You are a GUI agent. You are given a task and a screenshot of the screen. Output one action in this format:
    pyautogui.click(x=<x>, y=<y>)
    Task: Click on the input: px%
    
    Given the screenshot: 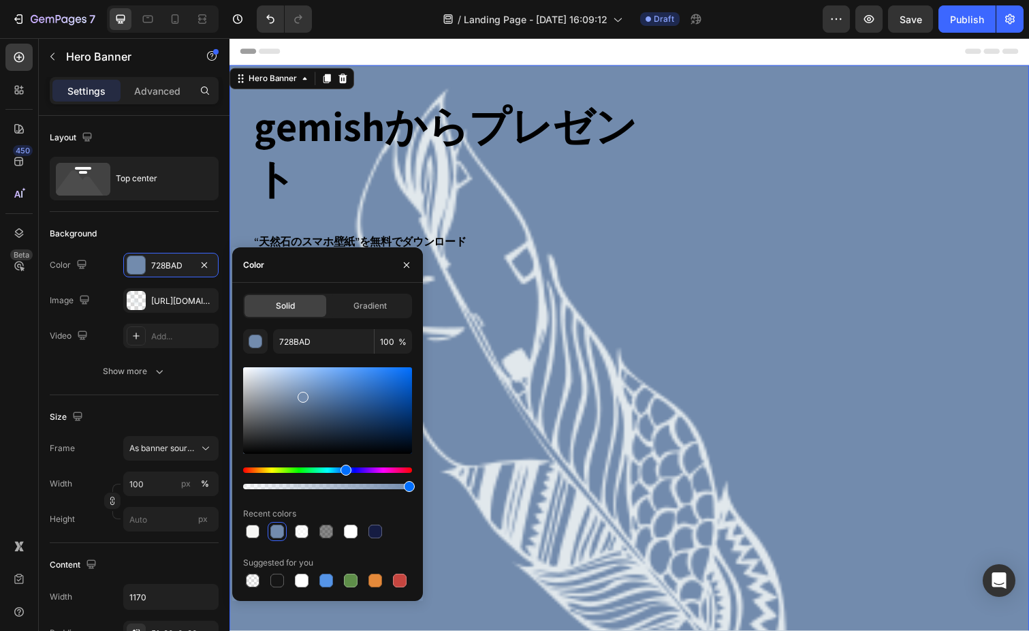 What is the action you would take?
    pyautogui.click(x=171, y=484)
    